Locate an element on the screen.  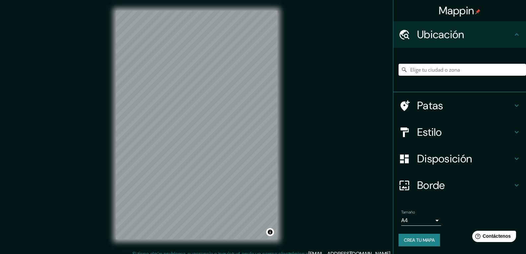
font: Contáctenos is located at coordinates (30, 8).